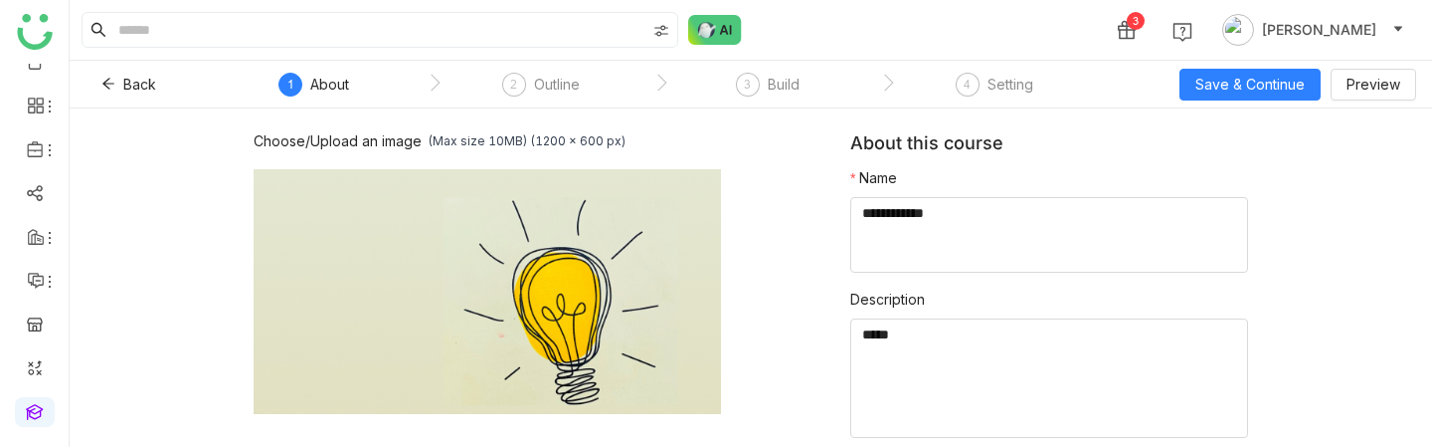 The width and height of the screenshot is (1432, 447). What do you see at coordinates (873, 178) in the screenshot?
I see `label: Name` at bounding box center [873, 178].